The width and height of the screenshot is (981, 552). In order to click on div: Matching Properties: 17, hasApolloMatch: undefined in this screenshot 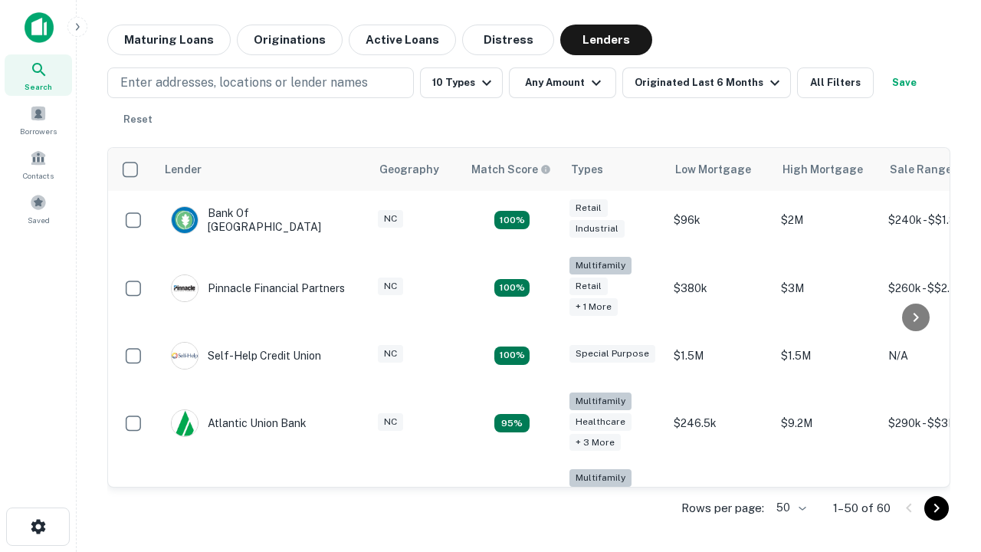, I will do `click(512, 288)`.